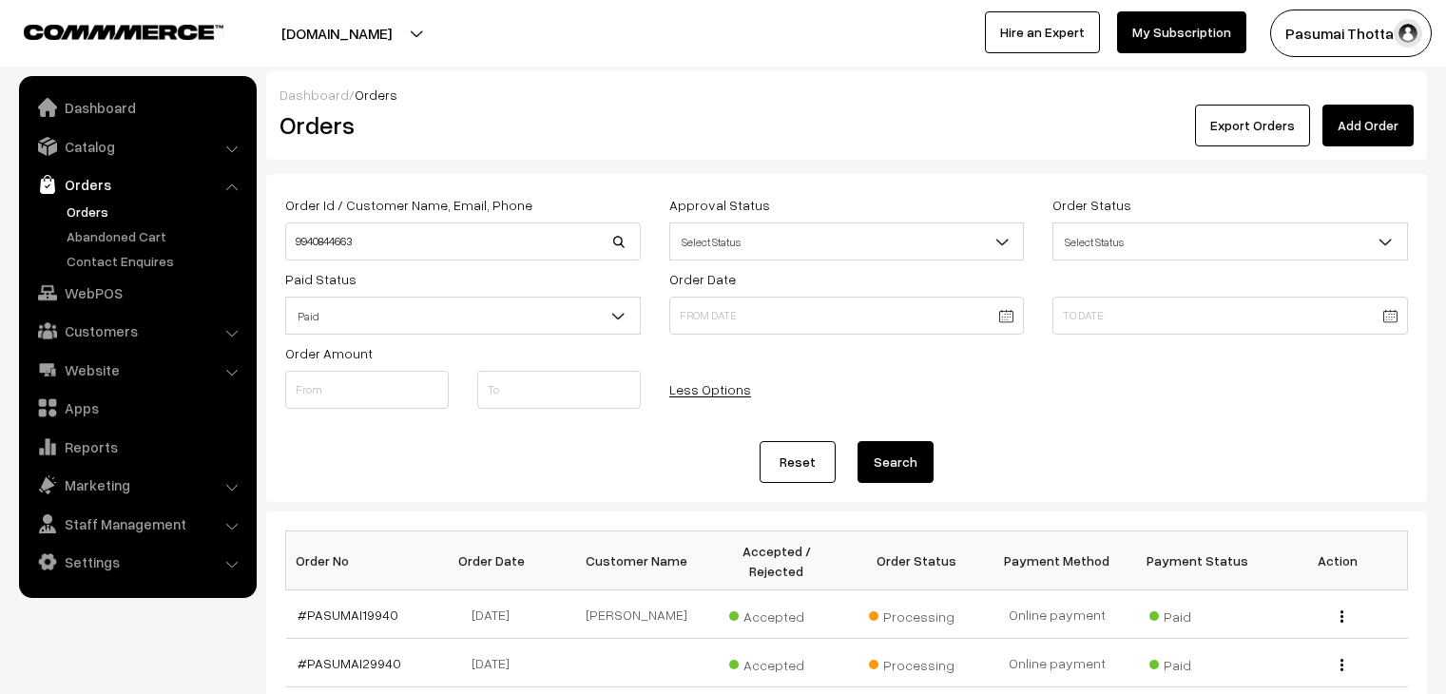  Describe the element at coordinates (496, 561) in the screenshot. I see `th: Order Date` at that location.